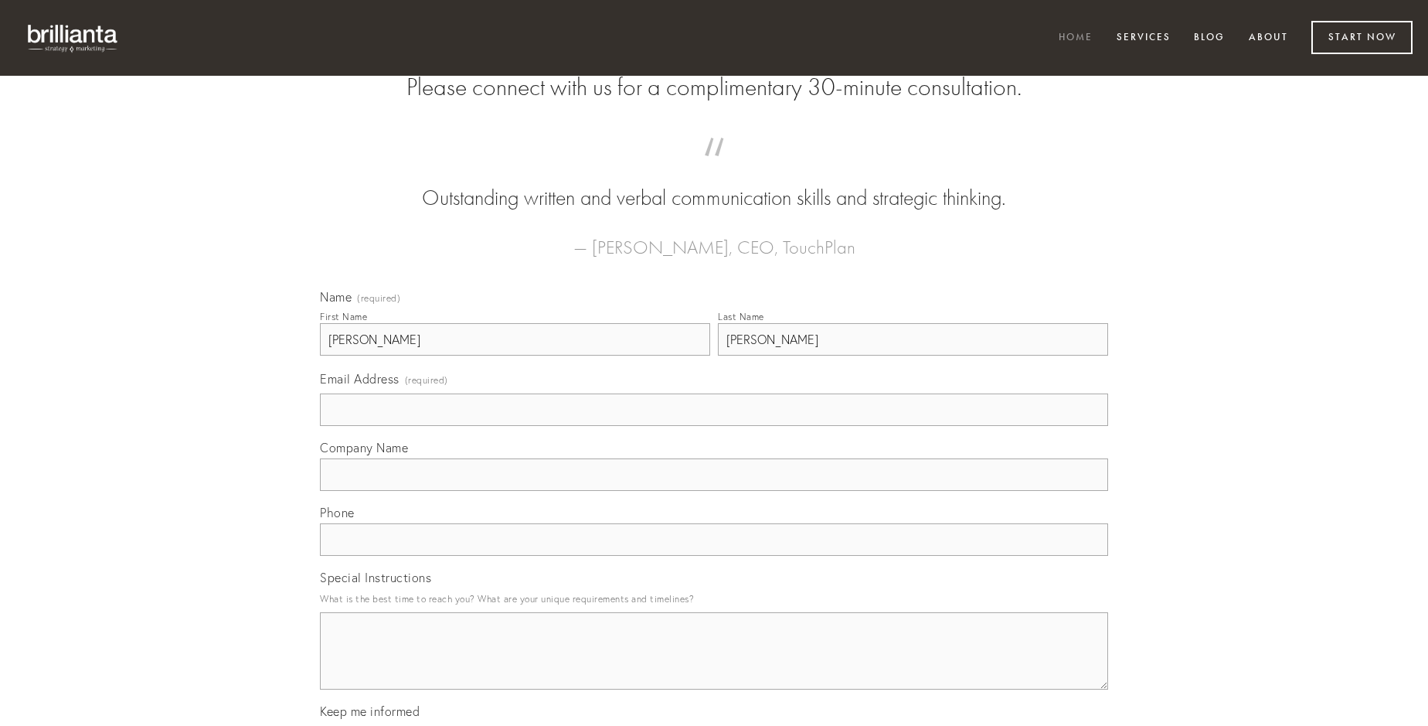 The image size is (1428, 726). Describe the element at coordinates (714, 87) in the screenshot. I see `h2: Please connect with us for a complimentary 30-minute consultation.` at that location.